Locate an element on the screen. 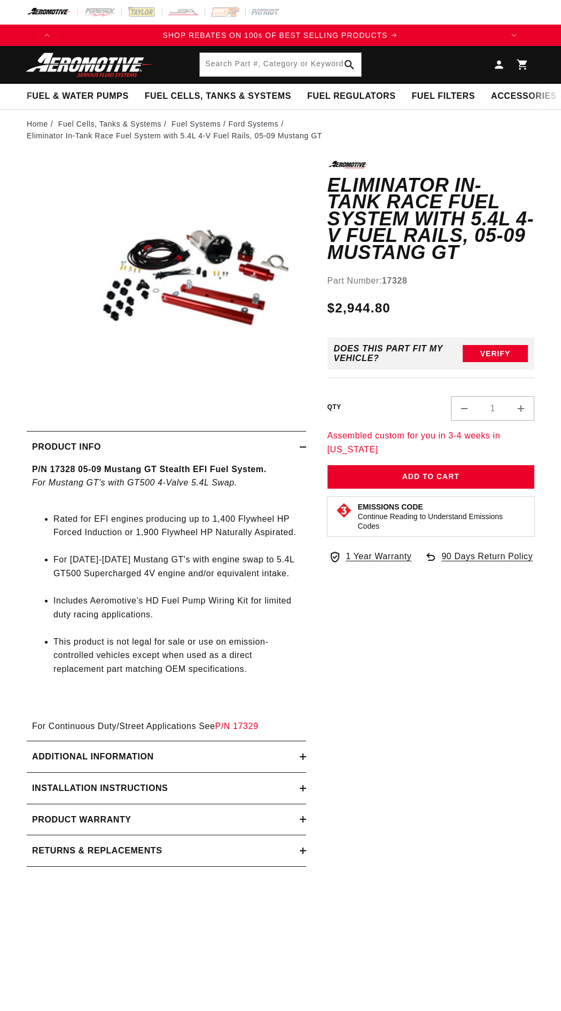 This screenshot has height=1011, width=561. h2: Product warranty is located at coordinates (82, 820).